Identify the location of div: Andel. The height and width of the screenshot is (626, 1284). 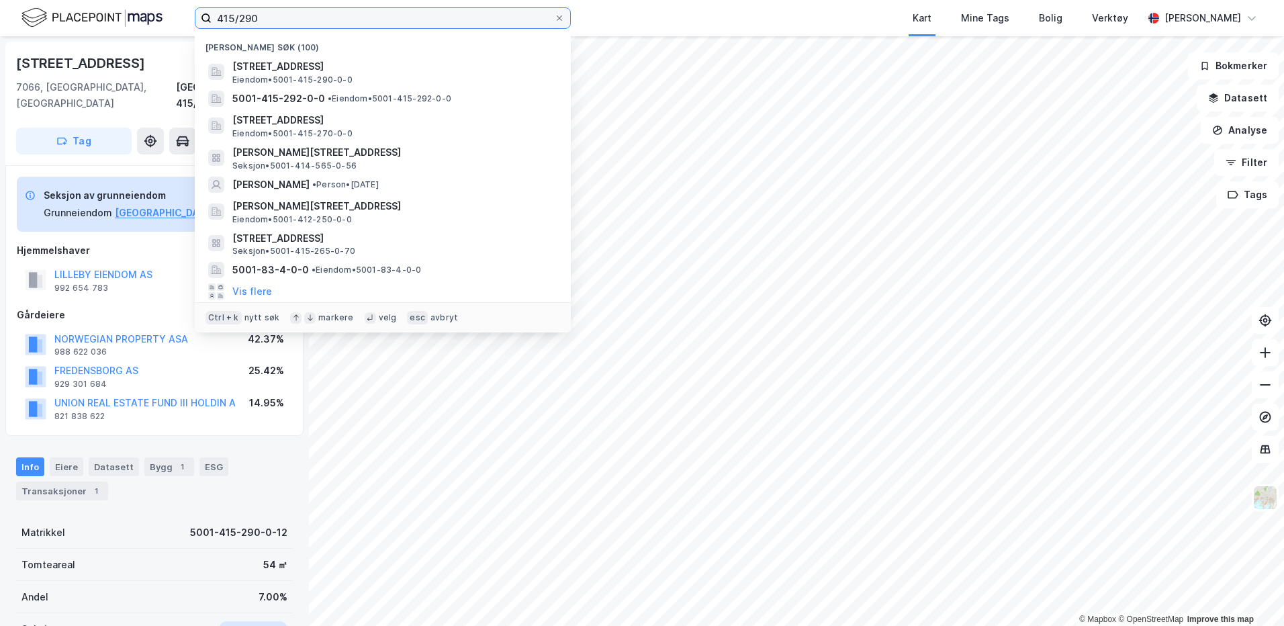
(35, 597).